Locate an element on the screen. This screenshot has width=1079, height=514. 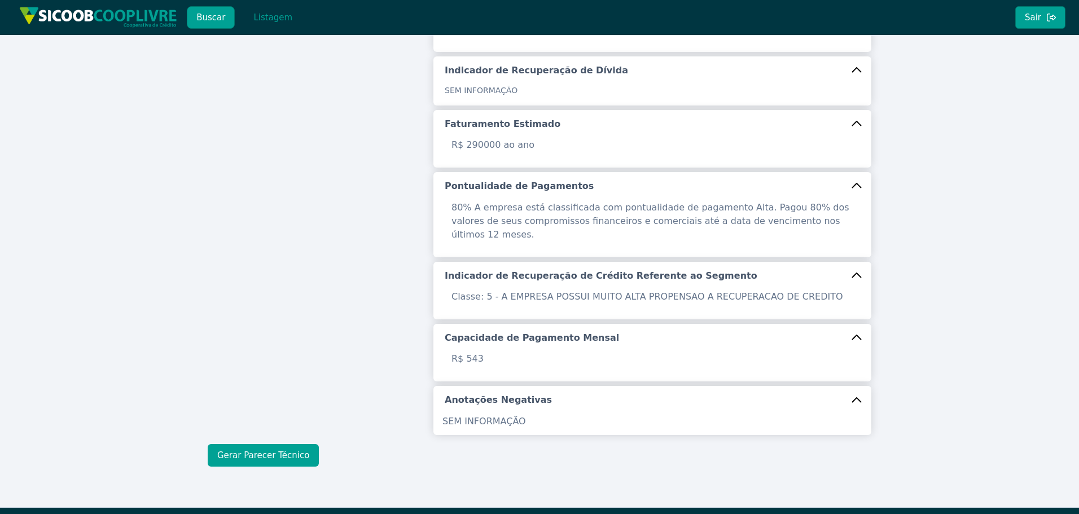
button: Buscar is located at coordinates (211, 17).